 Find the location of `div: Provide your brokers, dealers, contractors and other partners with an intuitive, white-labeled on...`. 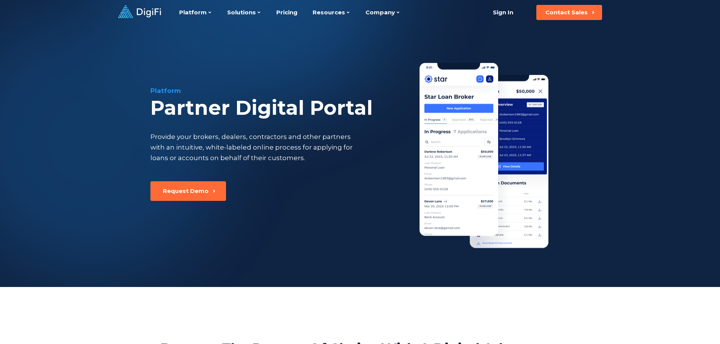

div: Provide your brokers, dealers, contractors and other partners with an intuitive, white-labeled on... is located at coordinates (258, 147).